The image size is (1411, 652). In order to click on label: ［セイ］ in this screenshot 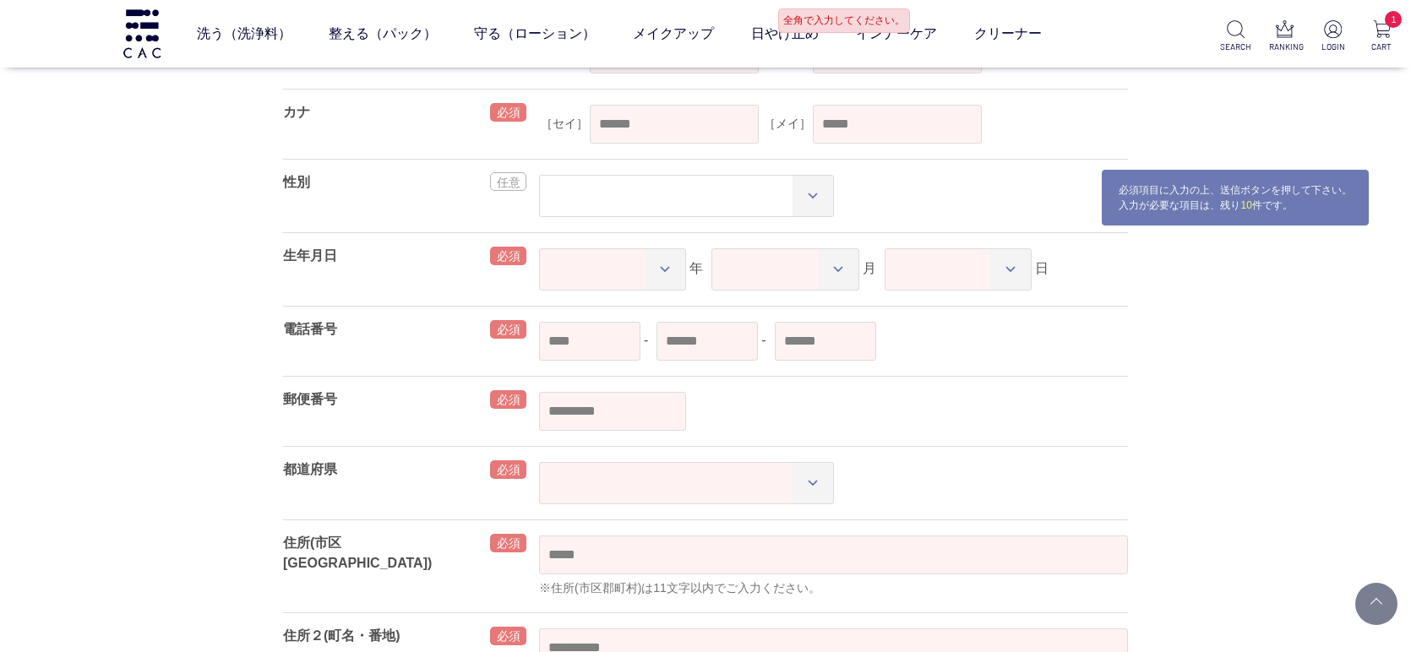, I will do `click(564, 124)`.